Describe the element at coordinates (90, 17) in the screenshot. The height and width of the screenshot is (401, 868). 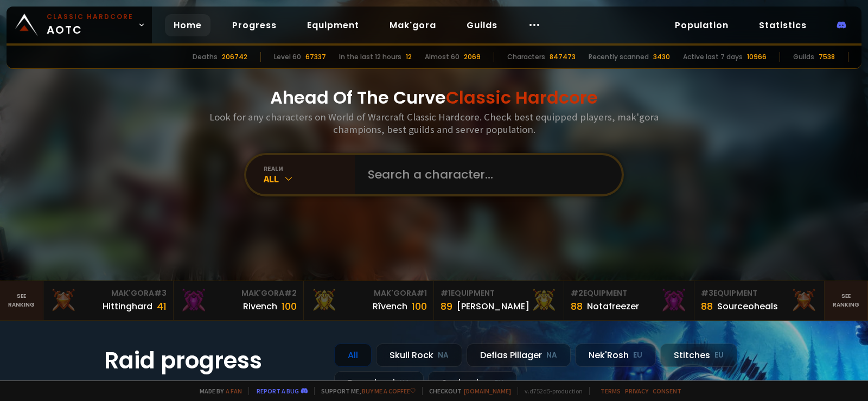
I see `small: Classic Hardcore` at that location.